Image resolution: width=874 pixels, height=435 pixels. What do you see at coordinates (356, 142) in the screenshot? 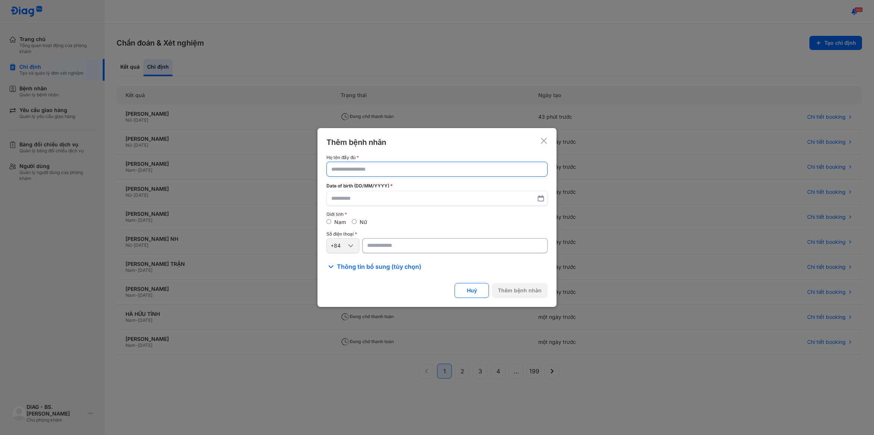
I see `div: Thêm bệnh nhân` at bounding box center [356, 142].